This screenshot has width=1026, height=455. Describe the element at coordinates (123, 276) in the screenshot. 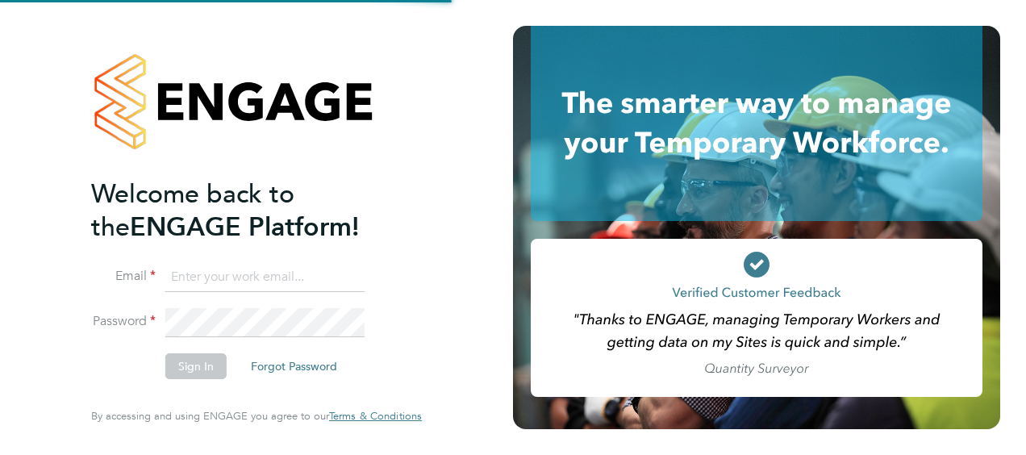

I see `label: Email` at that location.